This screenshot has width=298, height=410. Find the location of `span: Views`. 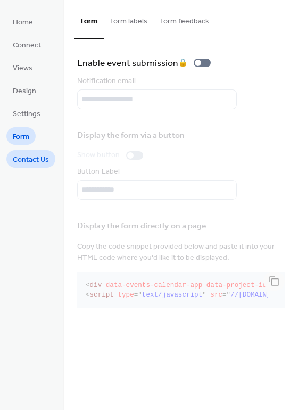

span: Views is located at coordinates (22, 68).